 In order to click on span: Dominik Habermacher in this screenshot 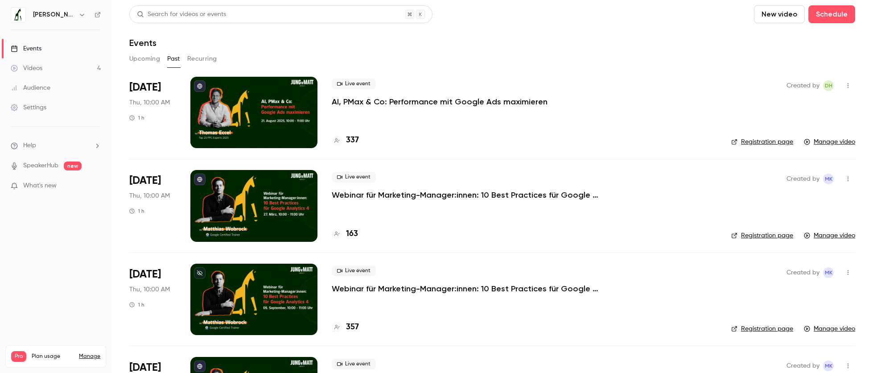, I will do `click(828, 86)`.